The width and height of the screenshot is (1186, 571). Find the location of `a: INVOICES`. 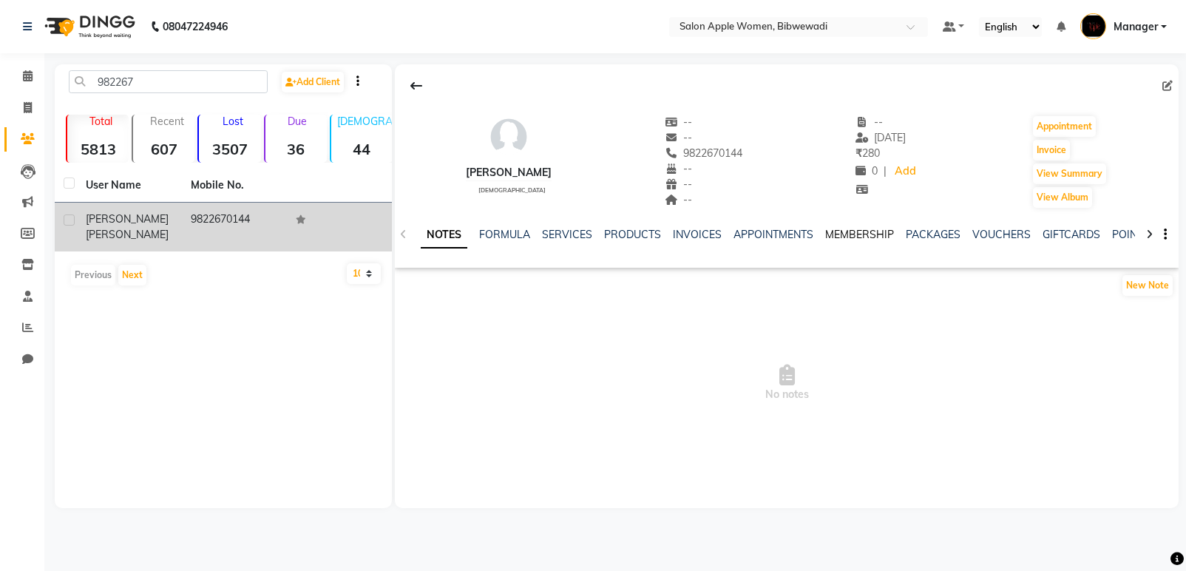

a: INVOICES is located at coordinates (697, 234).